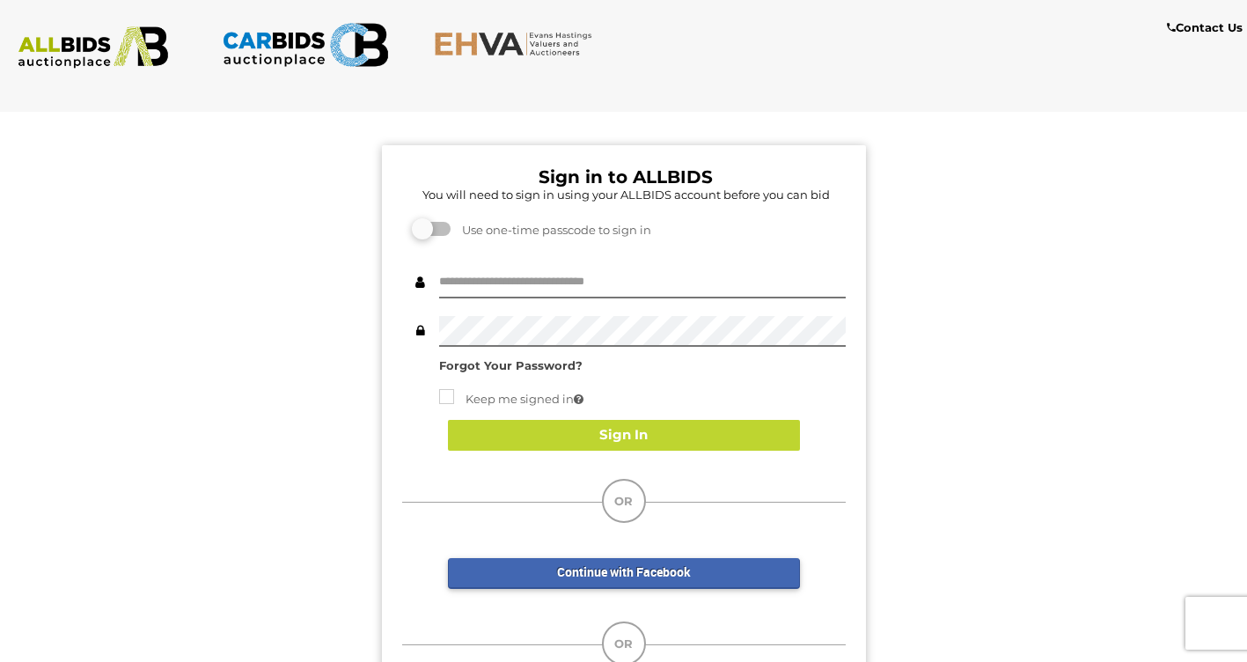 This screenshot has height=662, width=1247. Describe the element at coordinates (624, 573) in the screenshot. I see `a: Continue with Facebook` at that location.